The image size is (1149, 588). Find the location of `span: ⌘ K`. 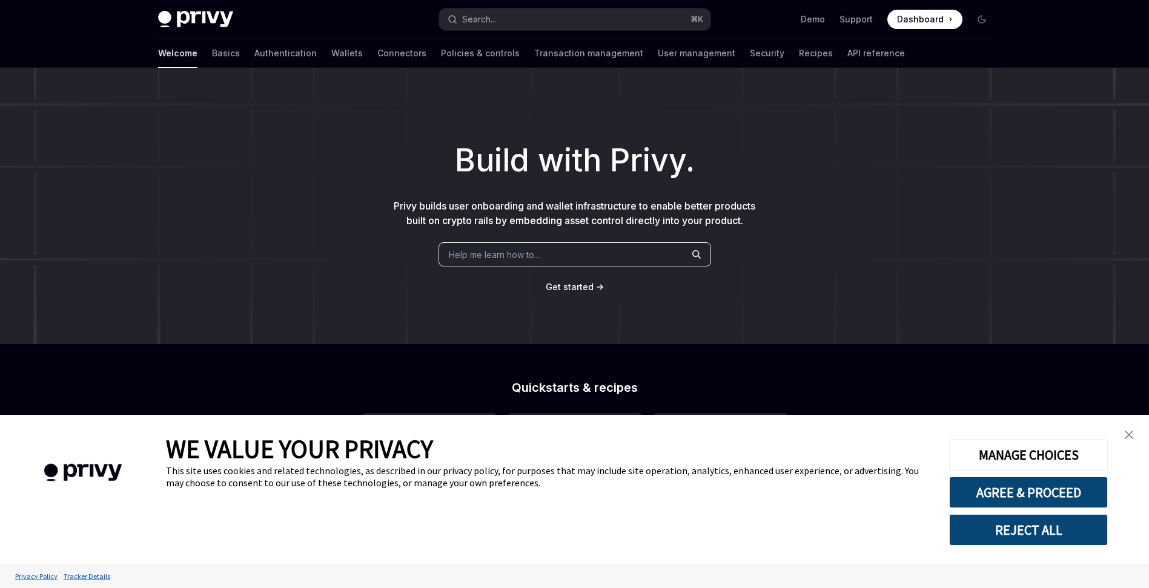

span: ⌘ K is located at coordinates (696, 19).